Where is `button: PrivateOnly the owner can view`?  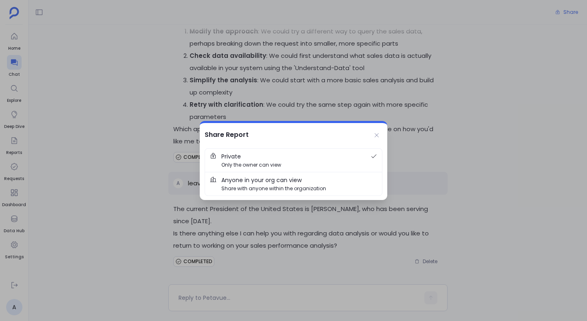
button: PrivateOnly the owner can view is located at coordinates (294, 160).